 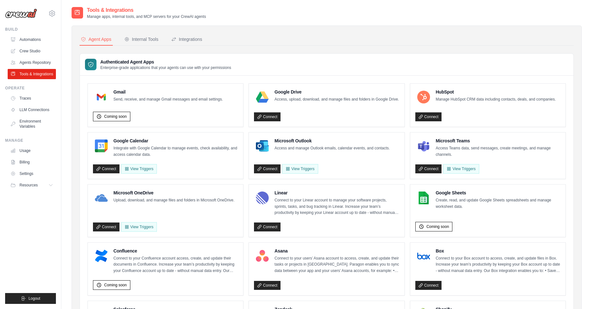 What do you see at coordinates (139, 169) in the screenshot?
I see `button: View Triggers` at bounding box center [139, 169].